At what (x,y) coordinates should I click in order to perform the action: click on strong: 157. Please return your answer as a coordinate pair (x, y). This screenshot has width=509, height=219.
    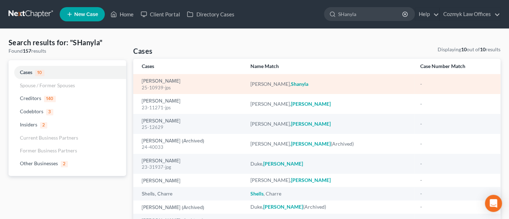
    Looking at the image, I should click on (27, 50).